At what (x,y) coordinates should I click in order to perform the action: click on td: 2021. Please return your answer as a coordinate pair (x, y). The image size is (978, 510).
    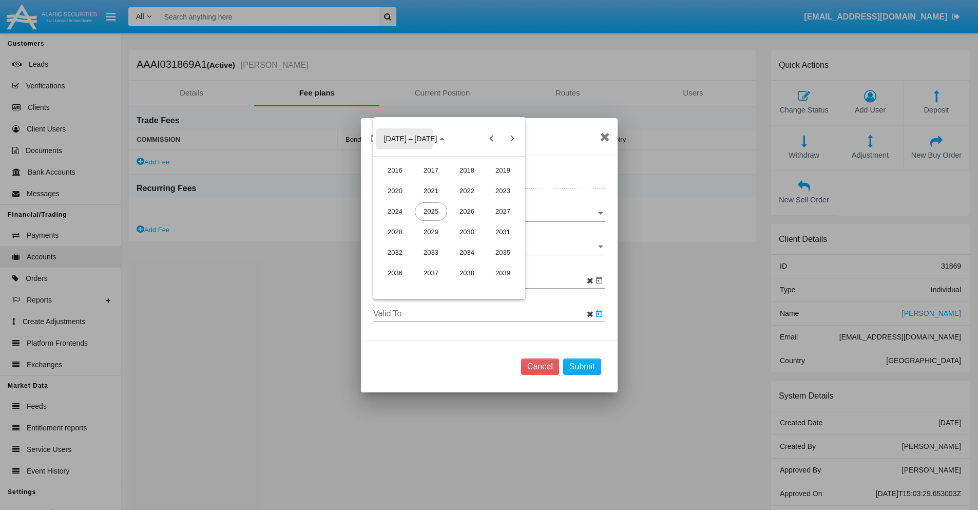
    Looking at the image, I should click on (431, 191).